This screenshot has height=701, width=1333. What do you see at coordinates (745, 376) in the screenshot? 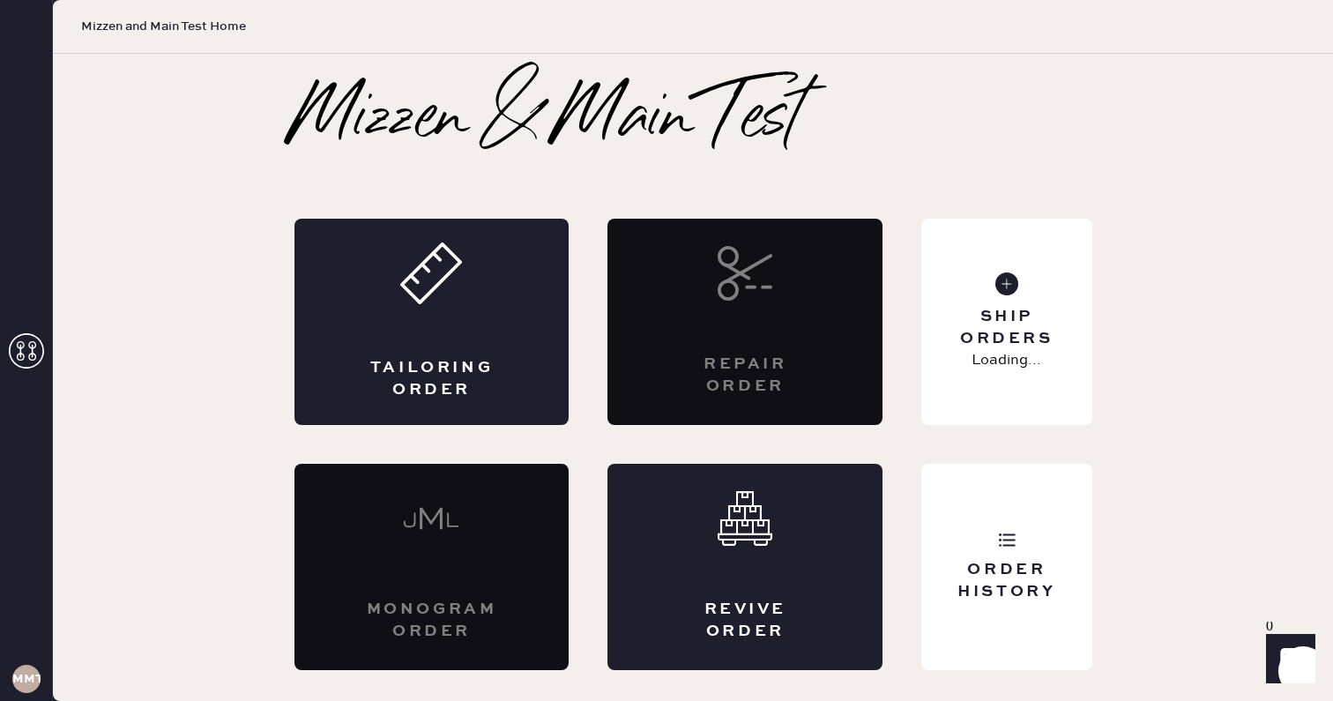
I see `div: Repair Order` at bounding box center [745, 376].